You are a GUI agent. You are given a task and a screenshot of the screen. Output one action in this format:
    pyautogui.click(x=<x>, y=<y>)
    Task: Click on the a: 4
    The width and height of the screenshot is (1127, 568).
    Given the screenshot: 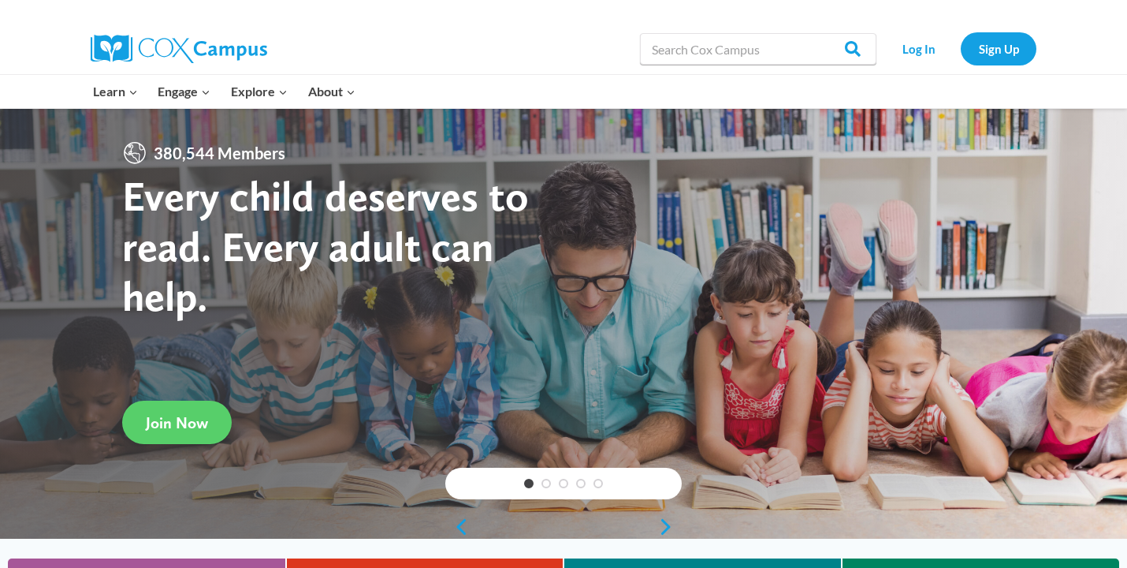 What is the action you would take?
    pyautogui.click(x=581, y=483)
    